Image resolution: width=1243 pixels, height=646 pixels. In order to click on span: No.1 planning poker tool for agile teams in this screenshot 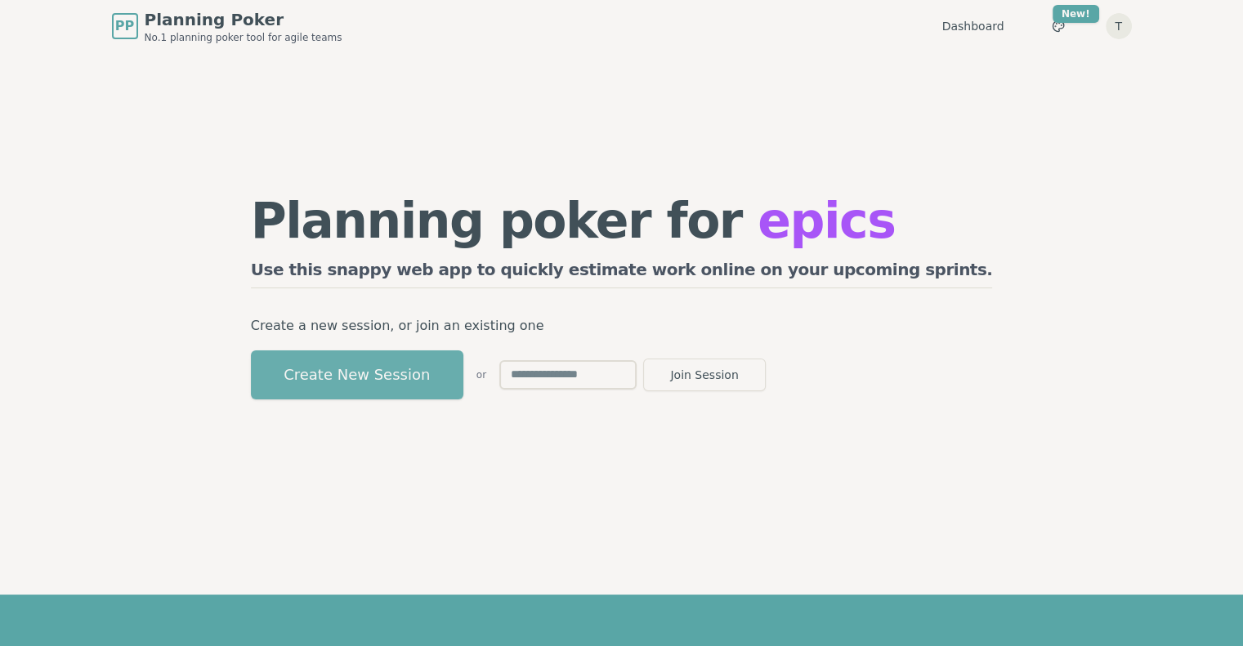, I will do `click(244, 38)`.